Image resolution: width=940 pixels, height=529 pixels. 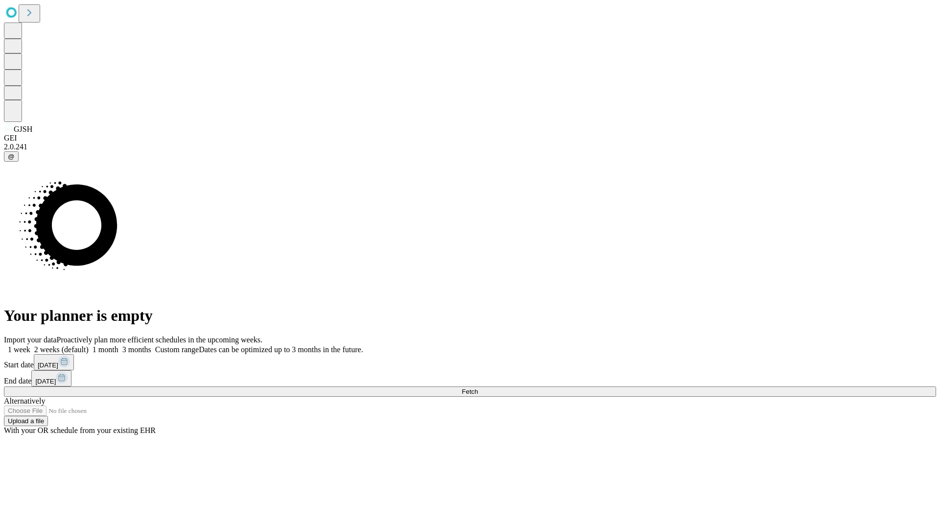 What do you see at coordinates (177, 349) in the screenshot?
I see `span: Custom range` at bounding box center [177, 349].